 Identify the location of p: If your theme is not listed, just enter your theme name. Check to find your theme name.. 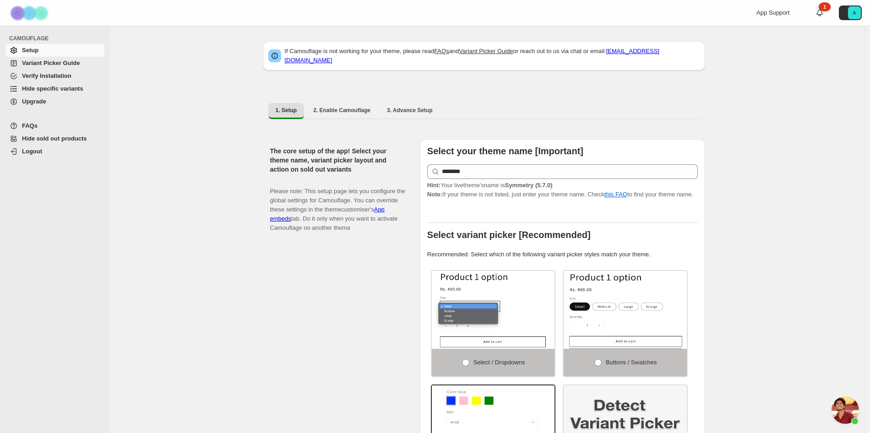
(562, 190).